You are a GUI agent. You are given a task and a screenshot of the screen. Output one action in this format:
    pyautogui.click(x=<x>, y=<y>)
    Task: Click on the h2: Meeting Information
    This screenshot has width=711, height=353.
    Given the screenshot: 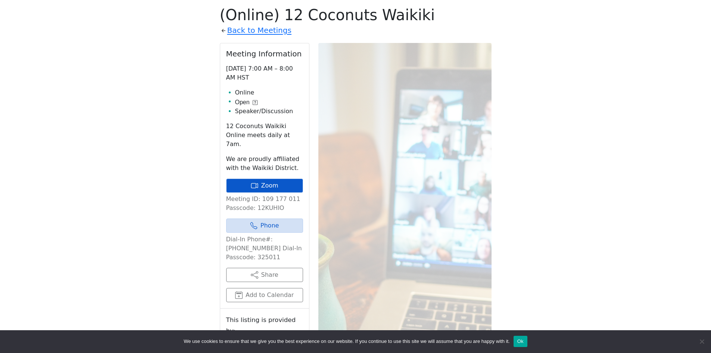 What is the action you would take?
    pyautogui.click(x=265, y=54)
    